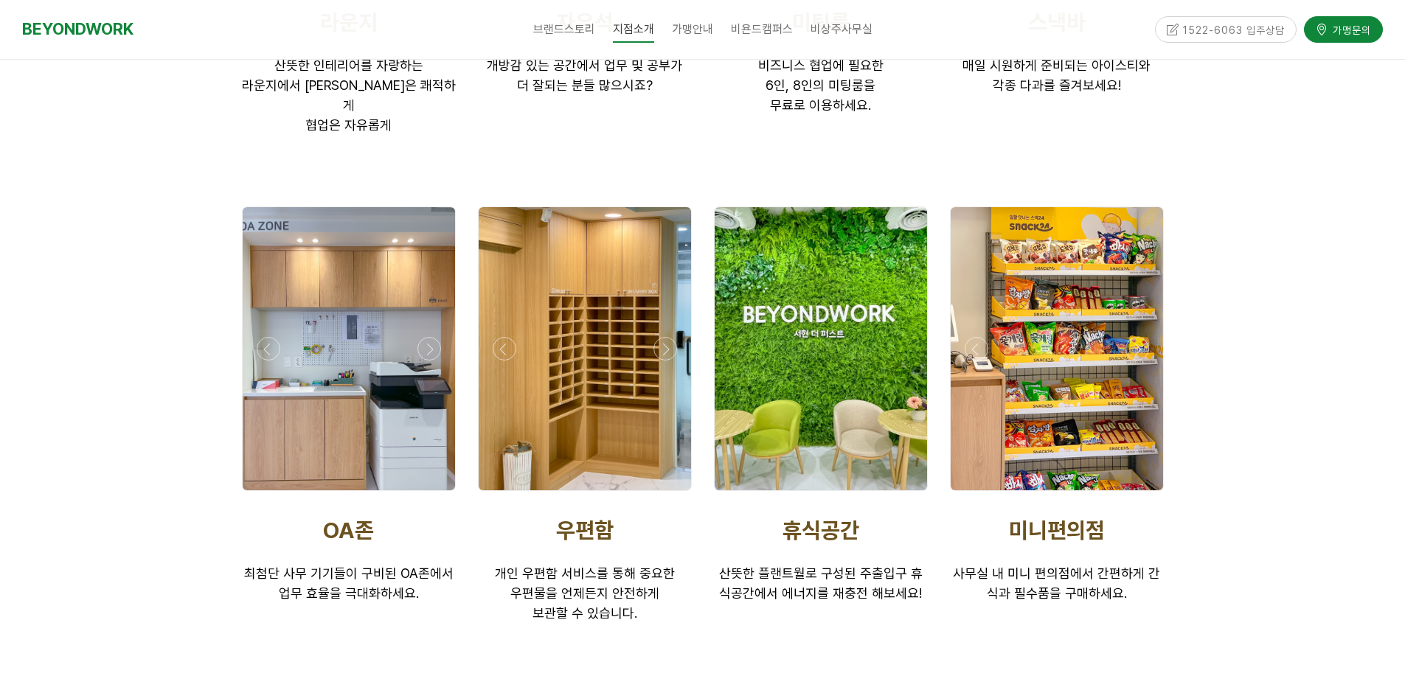 This screenshot has height=690, width=1405. What do you see at coordinates (633, 29) in the screenshot?
I see `a: 지점소개` at bounding box center [633, 29].